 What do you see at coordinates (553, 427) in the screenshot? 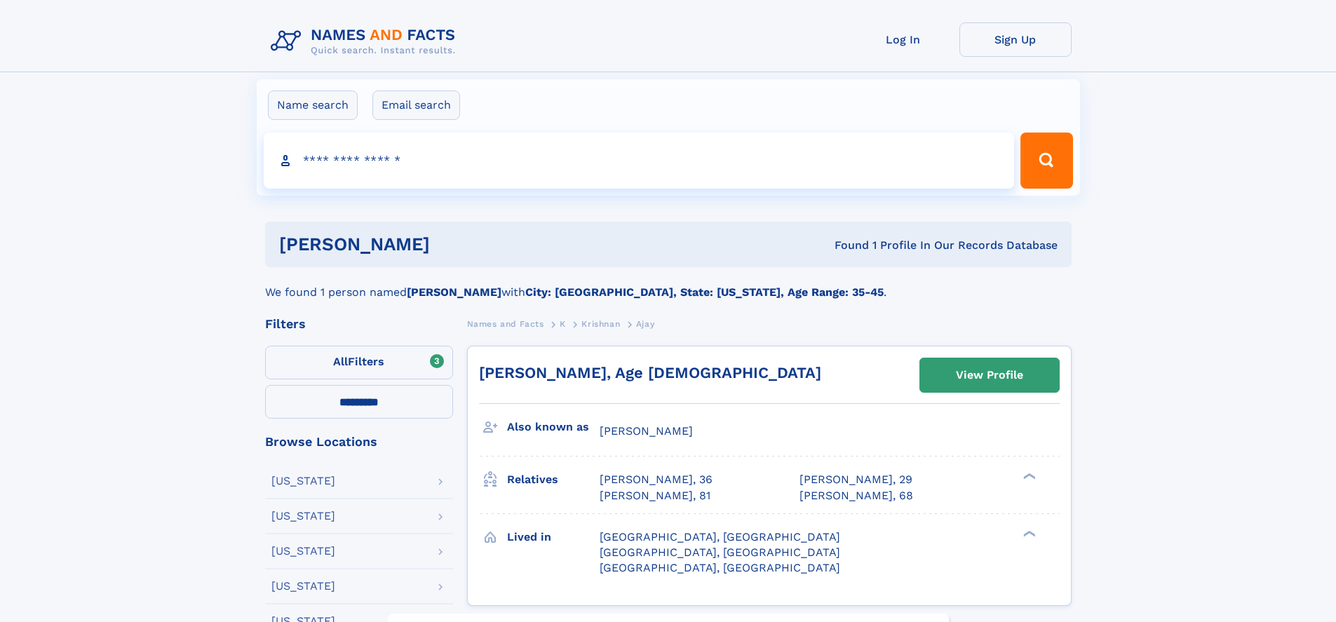
I see `h3: Also known as` at bounding box center [553, 427].